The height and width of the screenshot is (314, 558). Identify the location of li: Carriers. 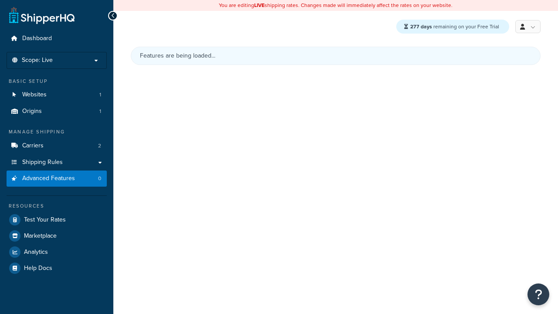
(57, 146).